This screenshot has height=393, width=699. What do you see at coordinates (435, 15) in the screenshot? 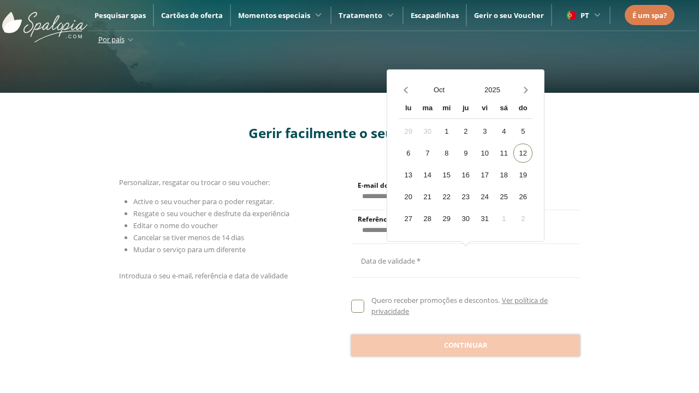
I see `span: Escapadinhas` at bounding box center [435, 15].